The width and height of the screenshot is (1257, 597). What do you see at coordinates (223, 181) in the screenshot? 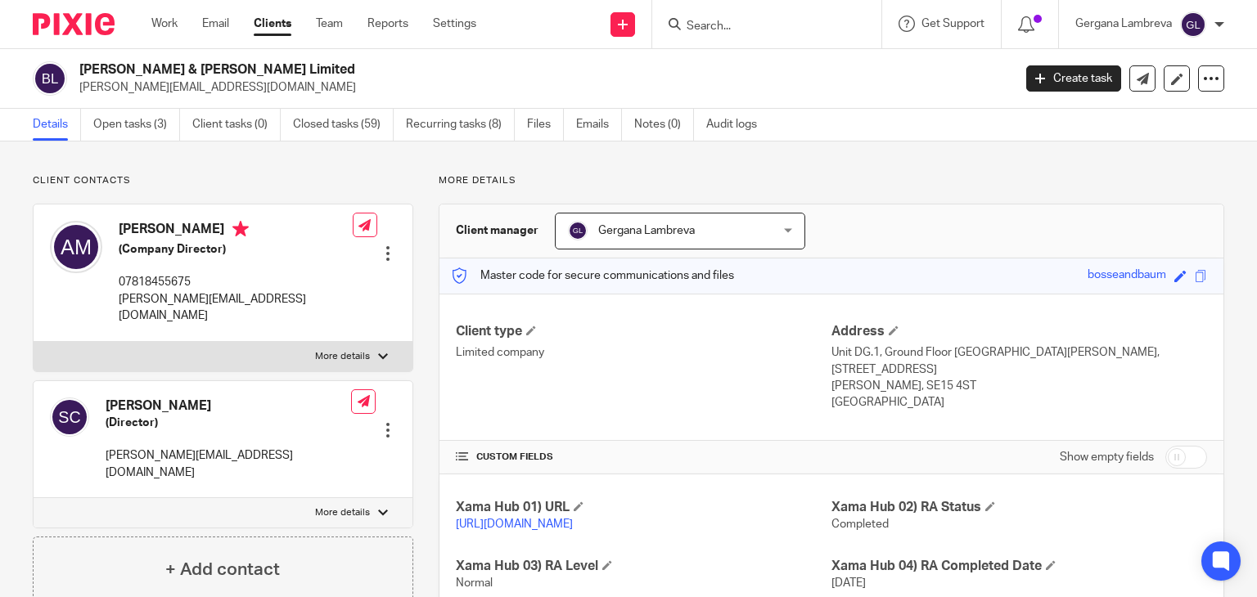
I see `p: Client contacts` at bounding box center [223, 181].